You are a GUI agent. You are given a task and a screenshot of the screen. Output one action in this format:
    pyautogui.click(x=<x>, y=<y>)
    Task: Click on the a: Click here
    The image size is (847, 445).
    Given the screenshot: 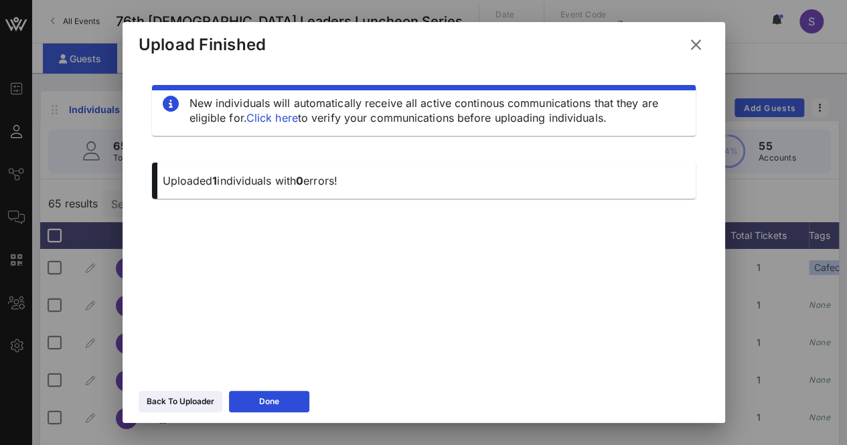 What is the action you would take?
    pyautogui.click(x=272, y=118)
    